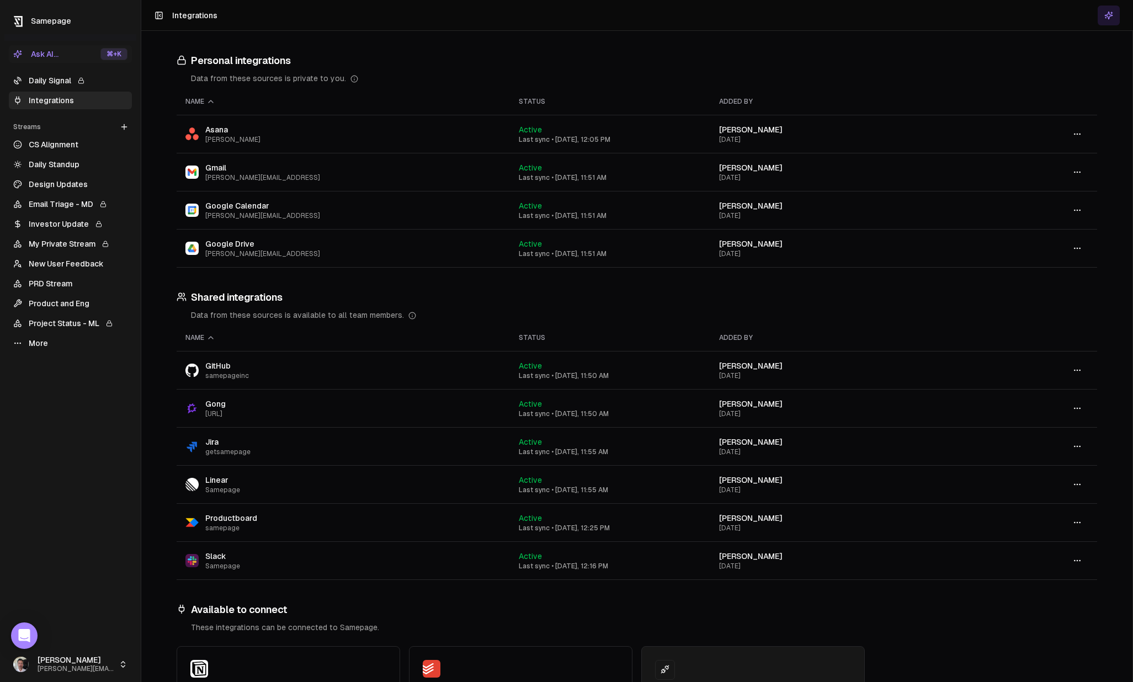  What do you see at coordinates (70, 145) in the screenshot?
I see `a: CS Alignment` at bounding box center [70, 145].